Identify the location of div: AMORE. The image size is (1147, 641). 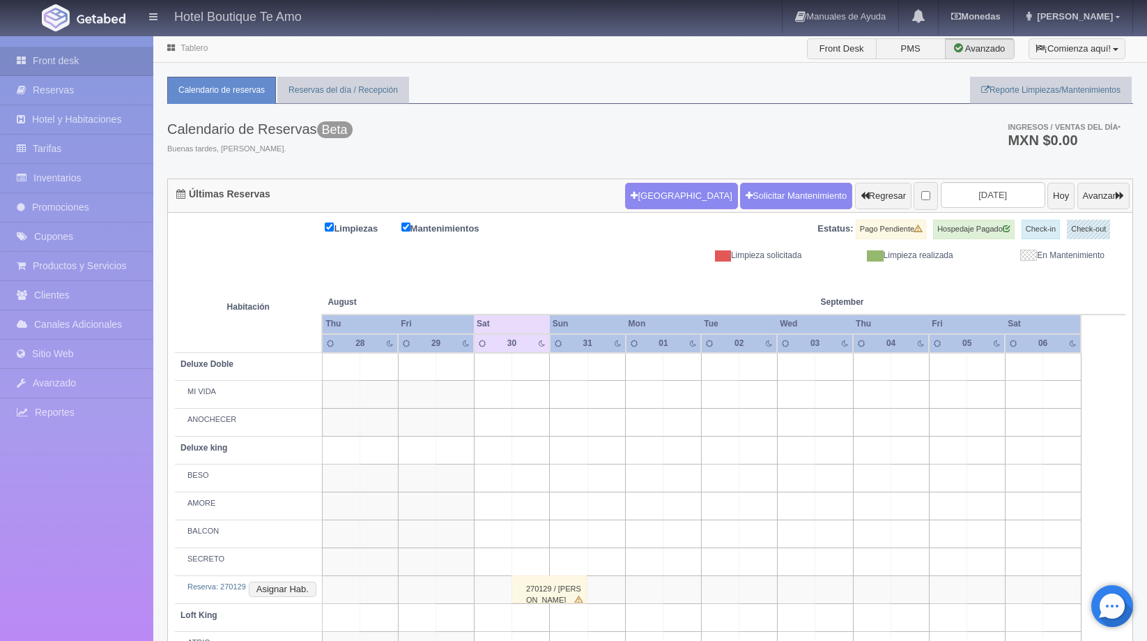
(248, 503).